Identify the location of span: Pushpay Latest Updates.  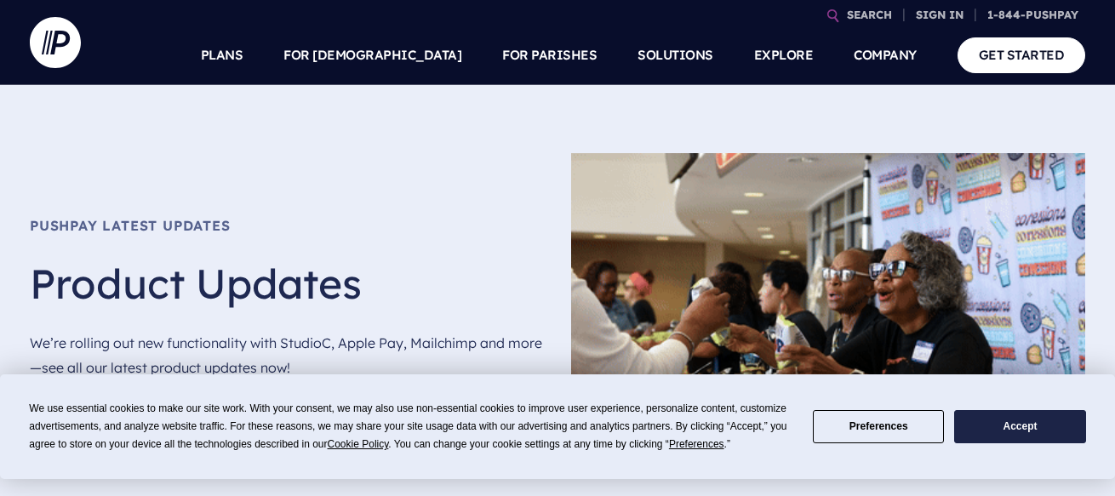
(287, 226).